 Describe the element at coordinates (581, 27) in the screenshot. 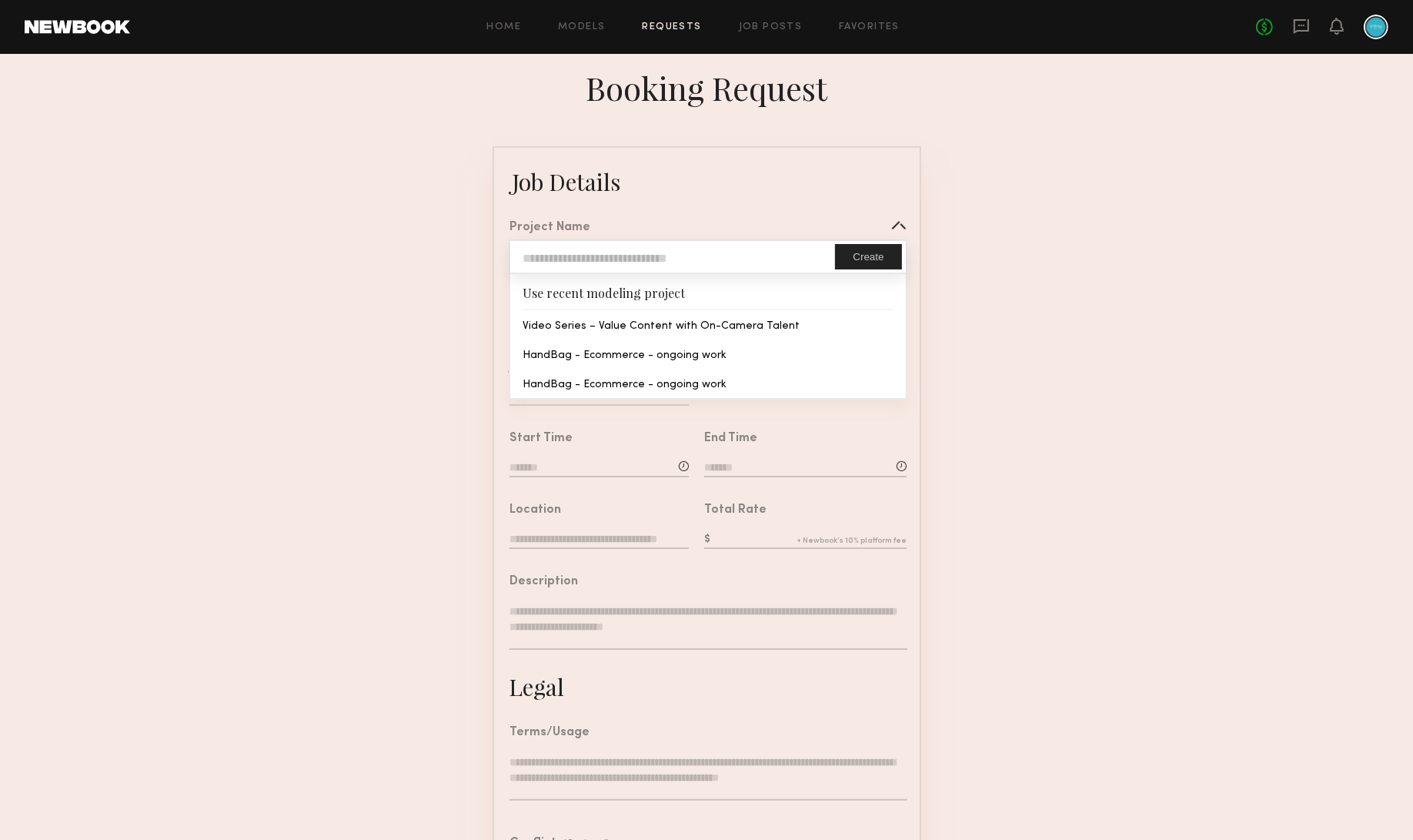

I see `a: Models` at that location.